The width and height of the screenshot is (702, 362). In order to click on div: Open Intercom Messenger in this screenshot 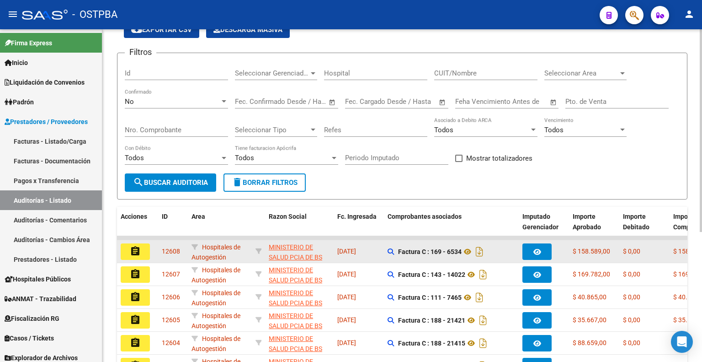, I will do `click(682, 341)`.